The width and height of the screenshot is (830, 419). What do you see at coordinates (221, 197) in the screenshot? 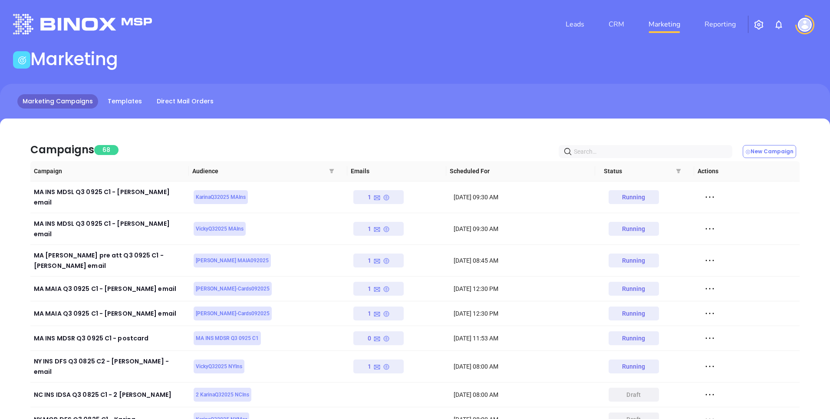
I see `span: KarinaQ32025 MAIns` at bounding box center [221, 197].